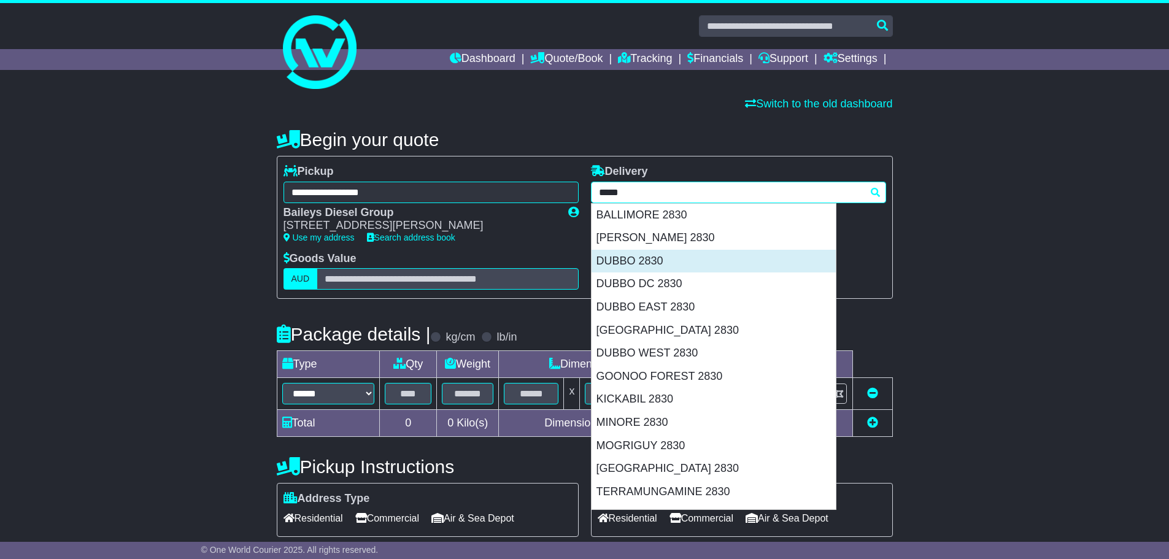  I want to click on a: Remove this item, so click(872, 393).